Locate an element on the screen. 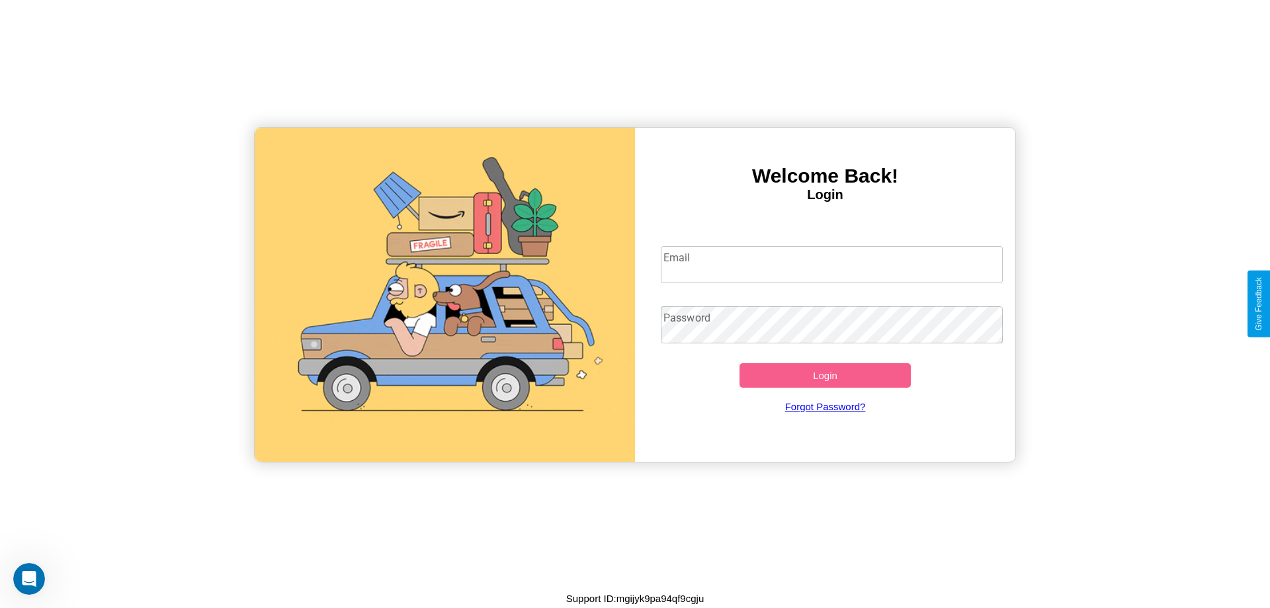  div: Give Feedback is located at coordinates (1258, 304).